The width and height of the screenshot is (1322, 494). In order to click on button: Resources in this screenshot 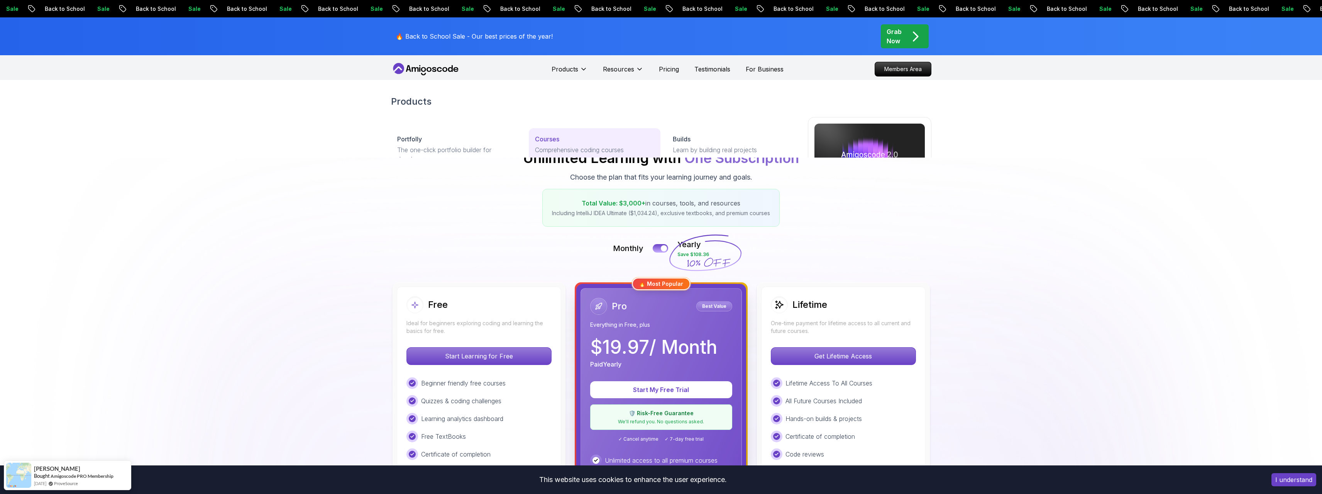, I will do `click(623, 72)`.